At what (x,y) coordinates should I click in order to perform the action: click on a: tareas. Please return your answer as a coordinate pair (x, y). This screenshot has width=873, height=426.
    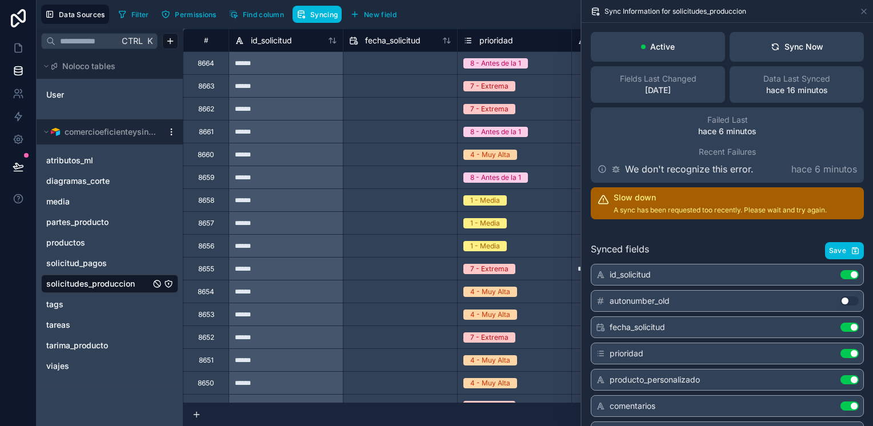
    Looking at the image, I should click on (98, 325).